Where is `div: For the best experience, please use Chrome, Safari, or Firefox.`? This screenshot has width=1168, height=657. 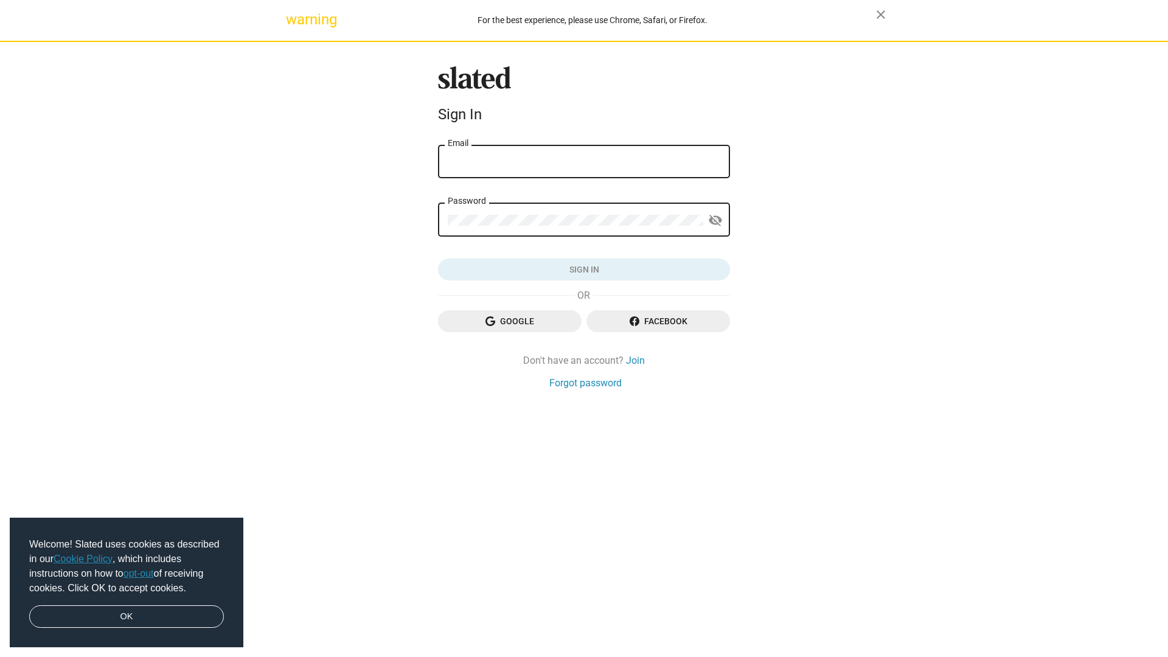
div: For the best experience, please use Chrome, Safari, or Firefox. is located at coordinates (592, 20).